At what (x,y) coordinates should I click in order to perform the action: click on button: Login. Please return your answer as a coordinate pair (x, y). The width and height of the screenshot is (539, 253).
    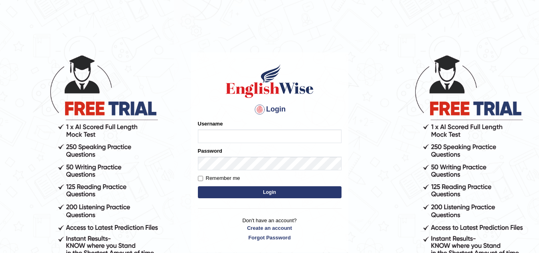
    Looking at the image, I should click on (270, 192).